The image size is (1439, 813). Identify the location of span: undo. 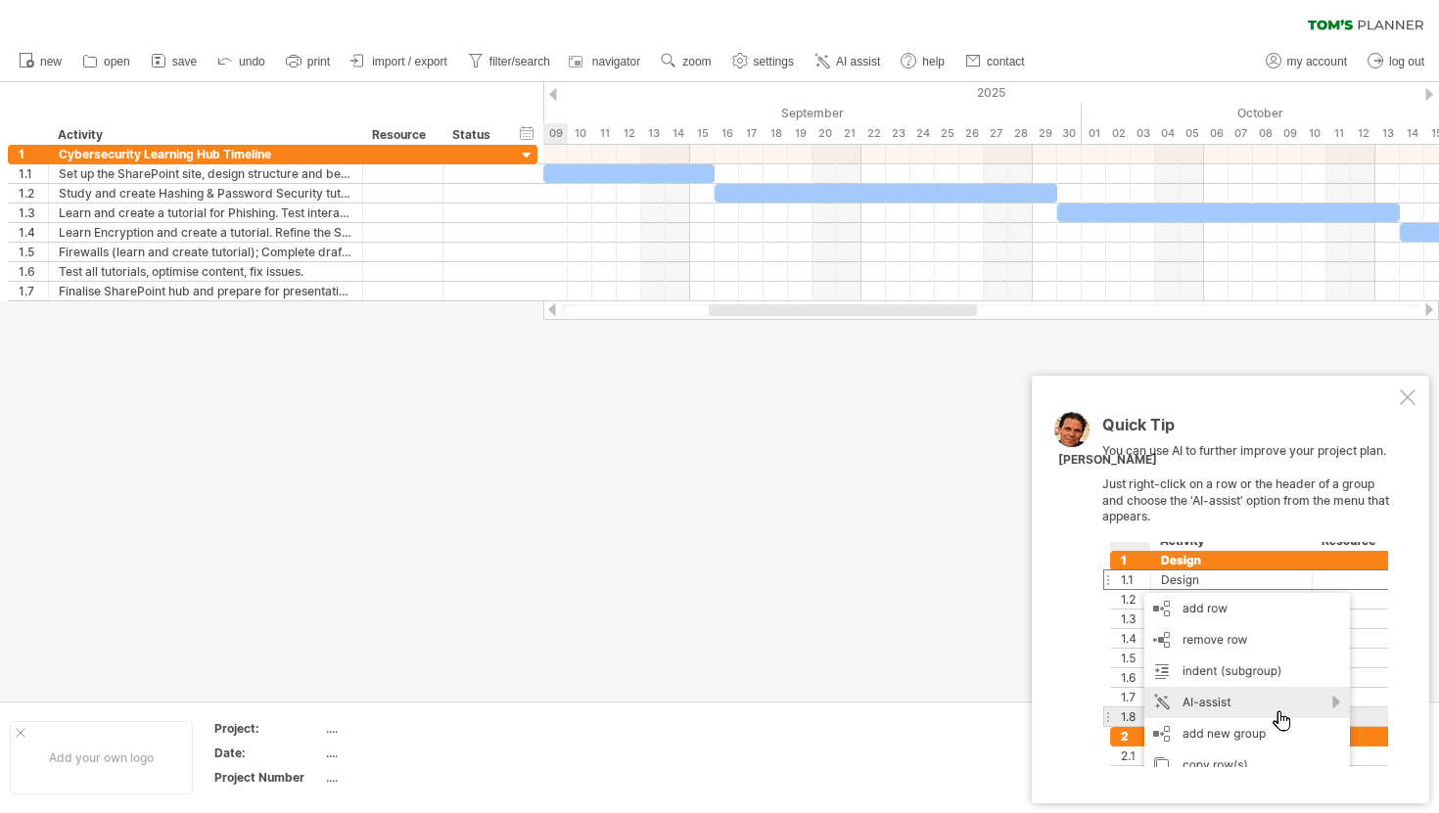
(252, 62).